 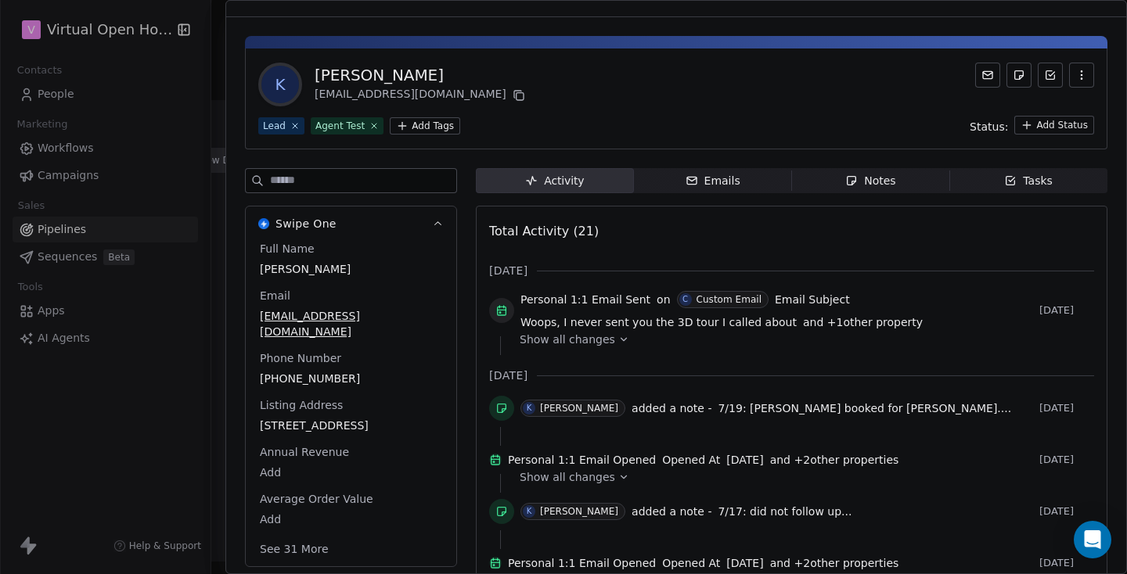 What do you see at coordinates (784, 512) in the screenshot?
I see `a: 7/17: did not follow up...` at bounding box center [784, 512].